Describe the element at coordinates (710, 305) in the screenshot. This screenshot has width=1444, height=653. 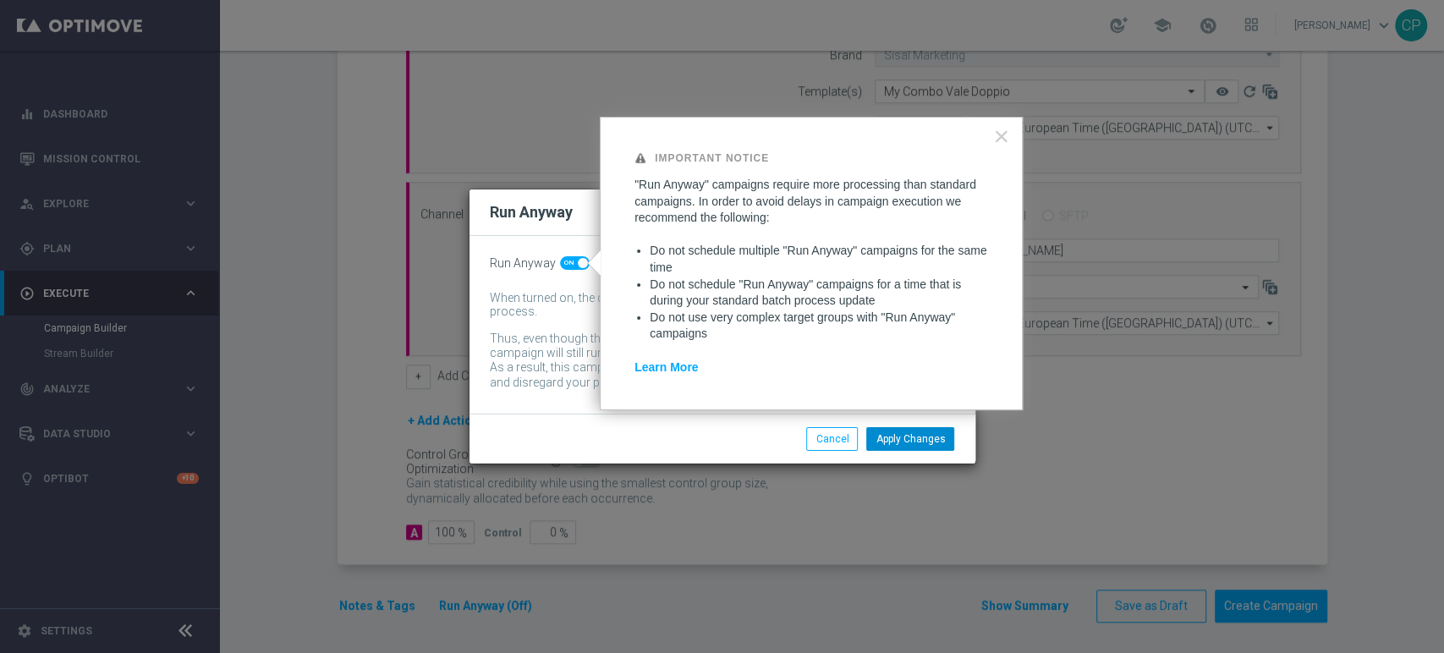
I see `div: When turned on, the campaign will be executed regardless of your site's batch-data process.` at that location.